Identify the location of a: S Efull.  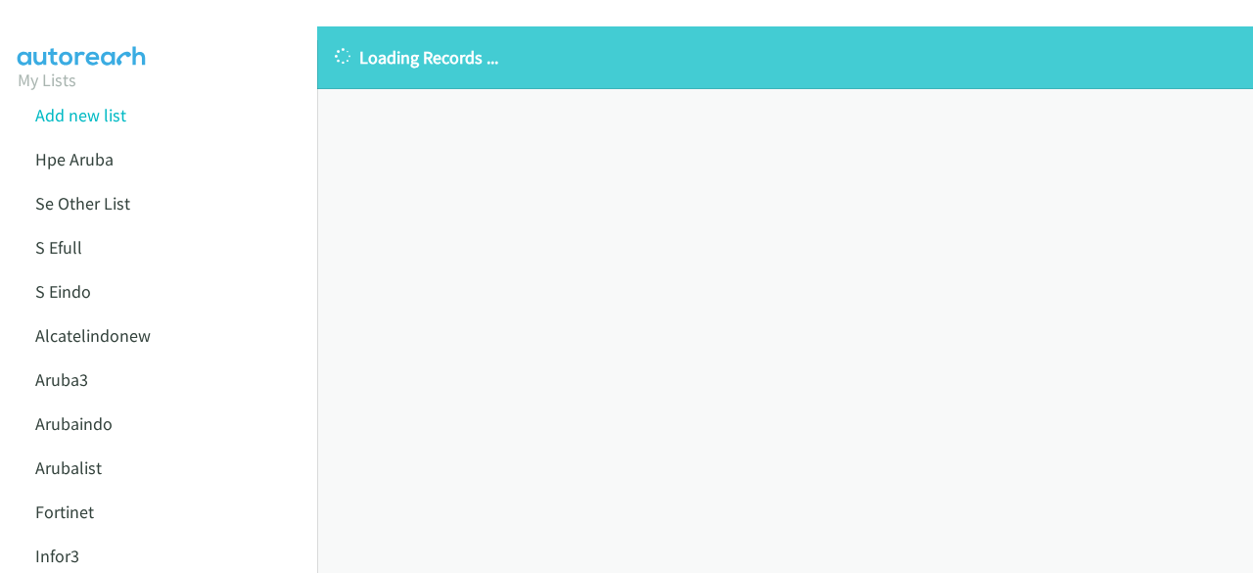
(59, 247).